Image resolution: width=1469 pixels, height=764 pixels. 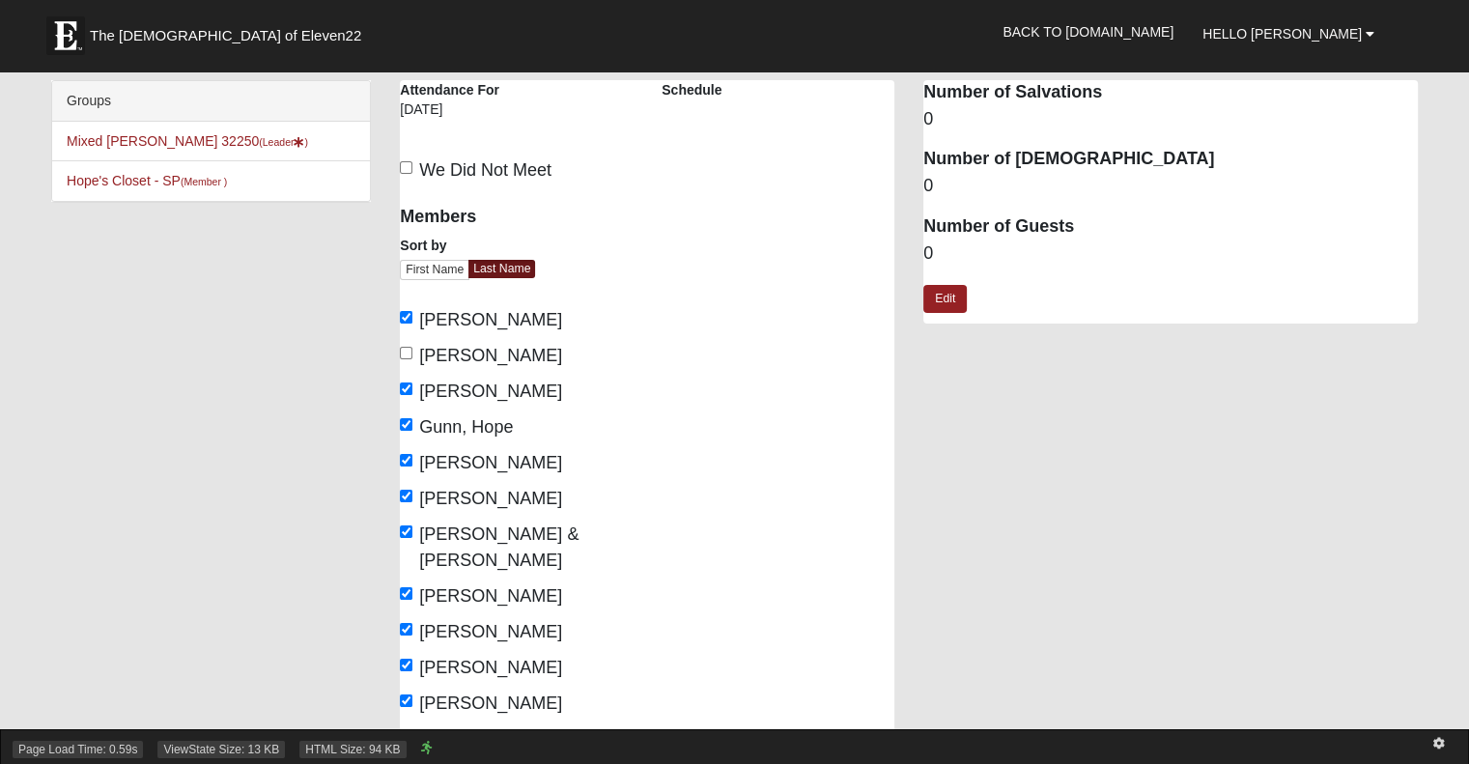 I want to click on a: Page Load Time: 0.59s, so click(x=77, y=749).